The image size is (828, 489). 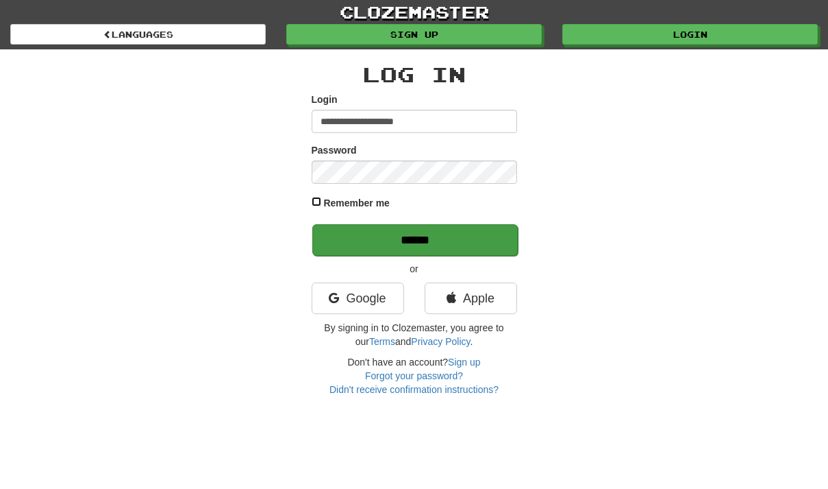 I want to click on a: Languages, so click(x=138, y=34).